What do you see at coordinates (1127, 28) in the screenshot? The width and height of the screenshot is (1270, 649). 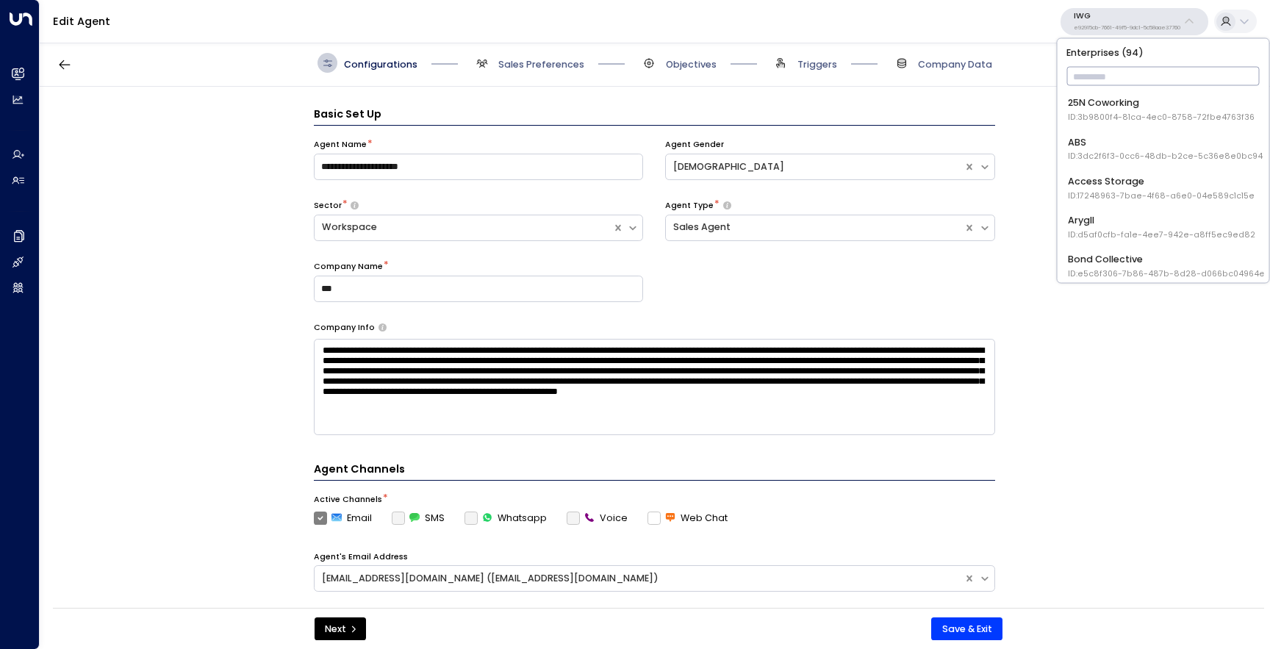 I see `p: e92915cb-7661-49f5-9dc1-5c58aae37760` at bounding box center [1127, 28].